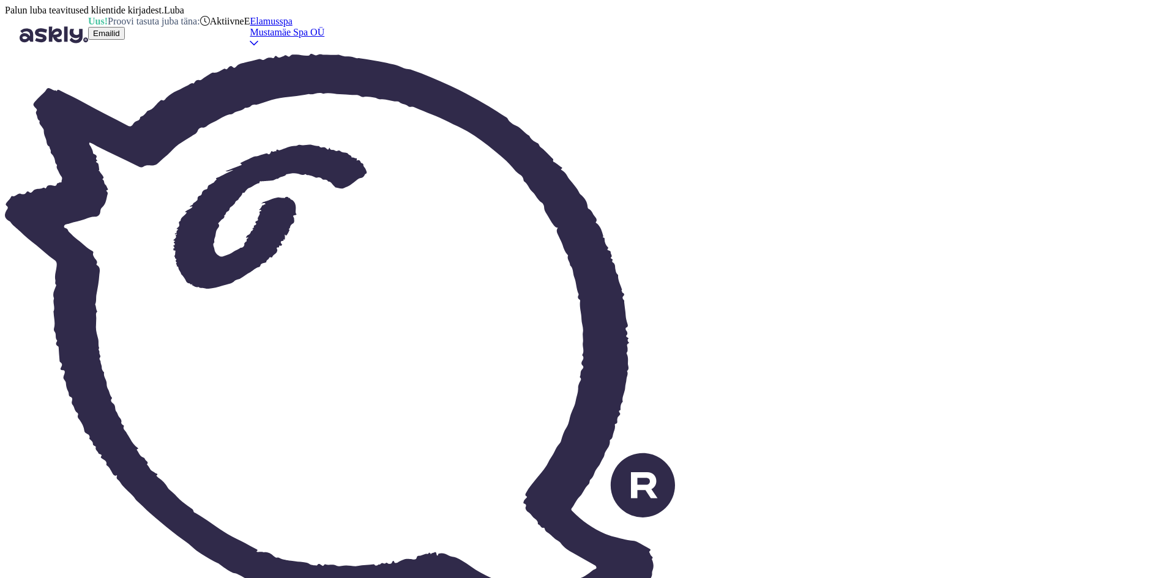 Image resolution: width=1175 pixels, height=578 pixels. Describe the element at coordinates (106, 33) in the screenshot. I see `button: Emailid` at that location.